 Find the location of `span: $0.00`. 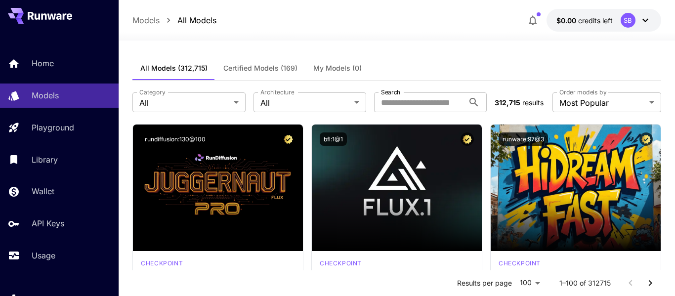

span: $0.00 is located at coordinates (567, 20).